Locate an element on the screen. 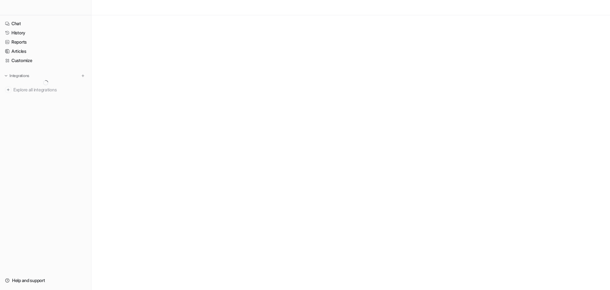  img: expand menu is located at coordinates (6, 76).